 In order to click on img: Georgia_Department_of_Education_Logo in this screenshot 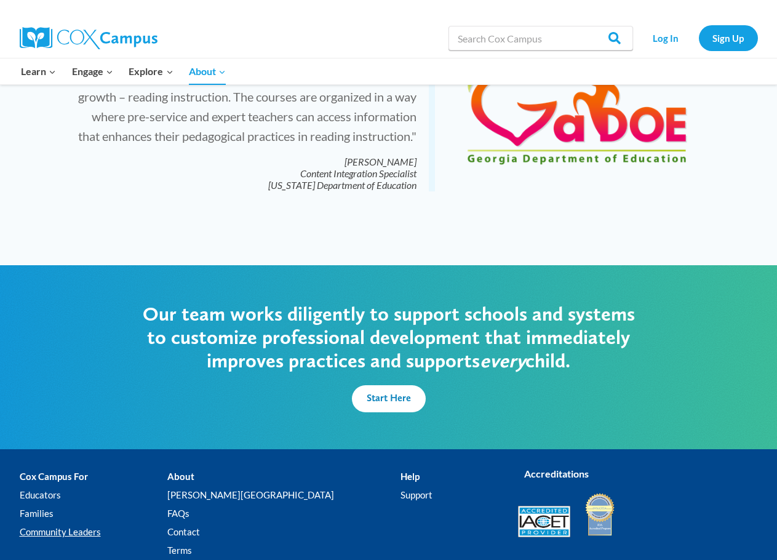, I will do `click(577, 110)`.